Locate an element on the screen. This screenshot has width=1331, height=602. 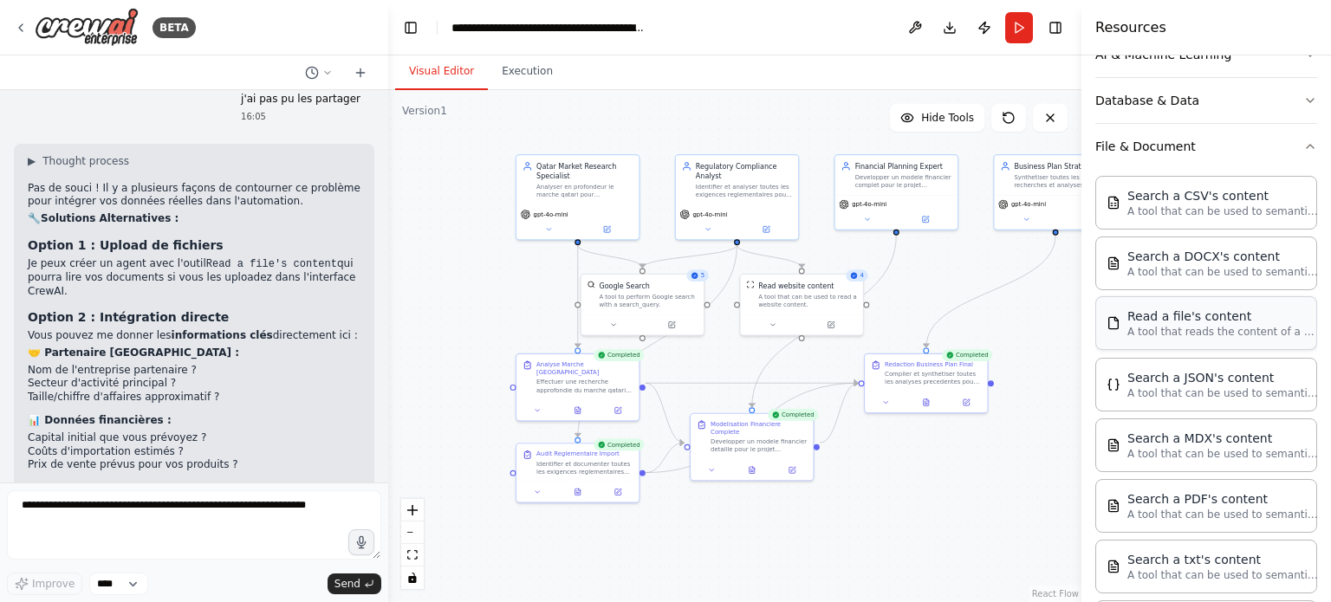
button: Switch to previous chat is located at coordinates (319, 73).